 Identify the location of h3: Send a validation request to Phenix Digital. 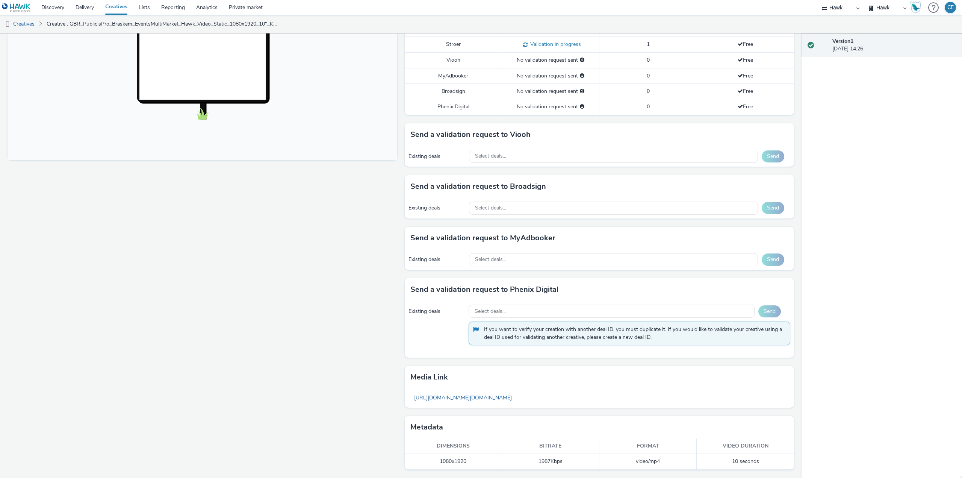
(484, 289).